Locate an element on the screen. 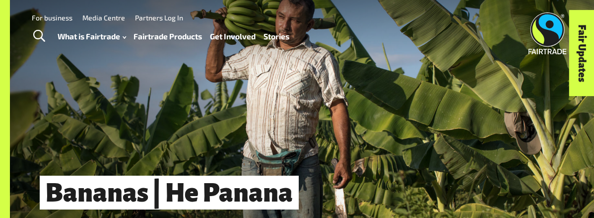  h1: Bananas | He Panana is located at coordinates (169, 192).